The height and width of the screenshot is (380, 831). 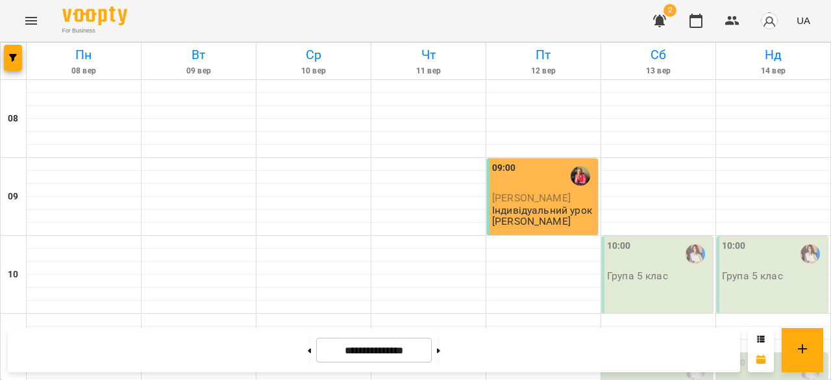 What do you see at coordinates (84, 55) in the screenshot?
I see `h6: Пн` at bounding box center [84, 55].